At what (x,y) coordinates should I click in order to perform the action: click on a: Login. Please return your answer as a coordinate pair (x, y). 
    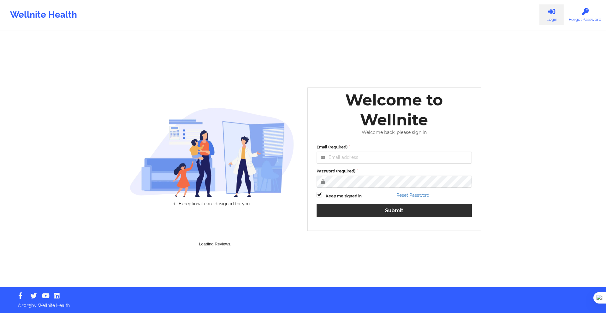
    Looking at the image, I should click on (551, 15).